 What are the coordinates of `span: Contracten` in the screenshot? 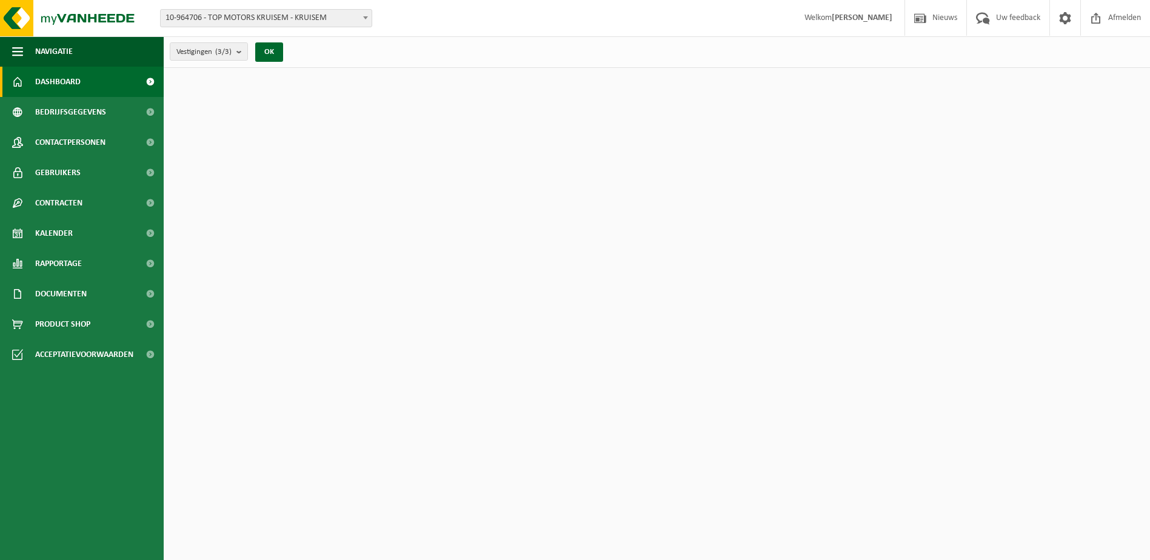 It's located at (59, 203).